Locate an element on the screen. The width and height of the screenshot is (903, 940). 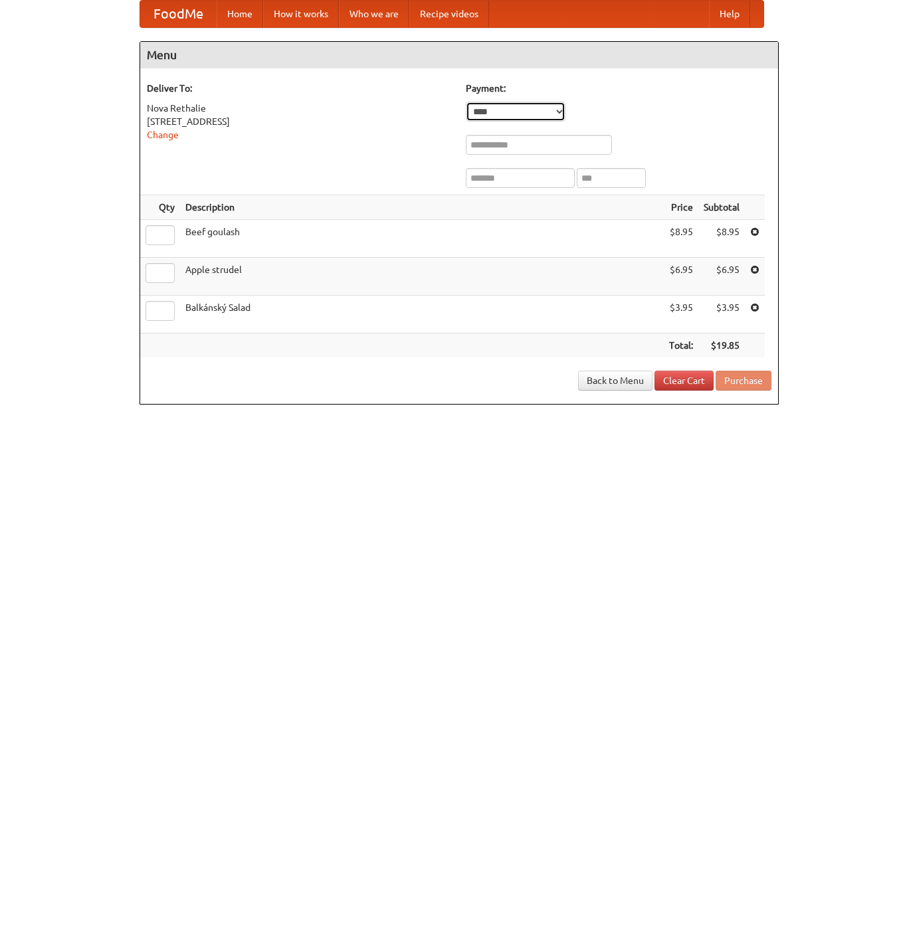
th: $19.85 is located at coordinates (721, 345).